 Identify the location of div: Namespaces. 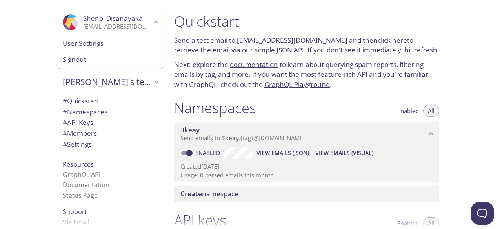
(111, 112).